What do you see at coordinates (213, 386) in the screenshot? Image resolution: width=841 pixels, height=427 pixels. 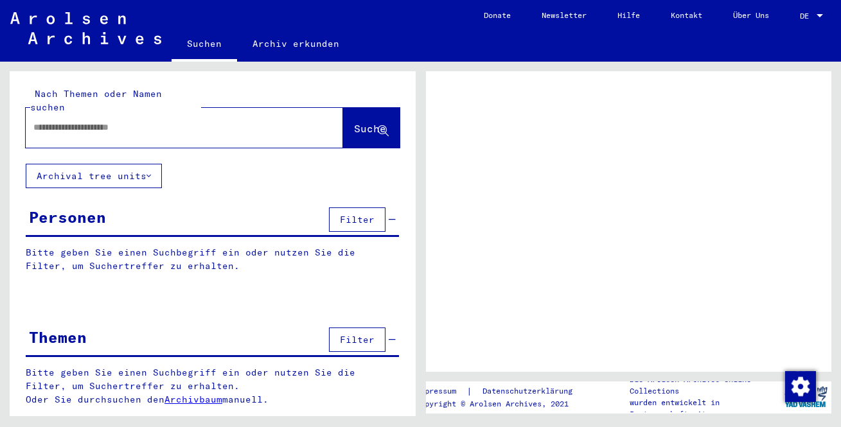 I see `p: Bitte geben Sie einen Suchbegriff ein oder nutzen Sie die Filter, um Suchertreffer zu erhalten. O...` at bounding box center [213, 386].